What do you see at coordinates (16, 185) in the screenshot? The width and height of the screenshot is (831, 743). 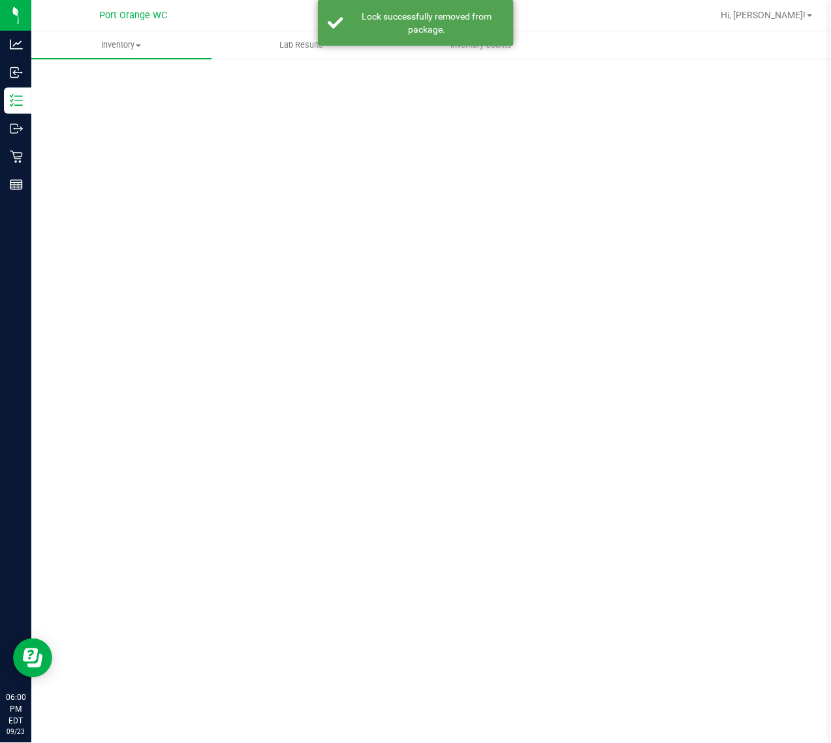 I see `inline-svg: Reports` at bounding box center [16, 185].